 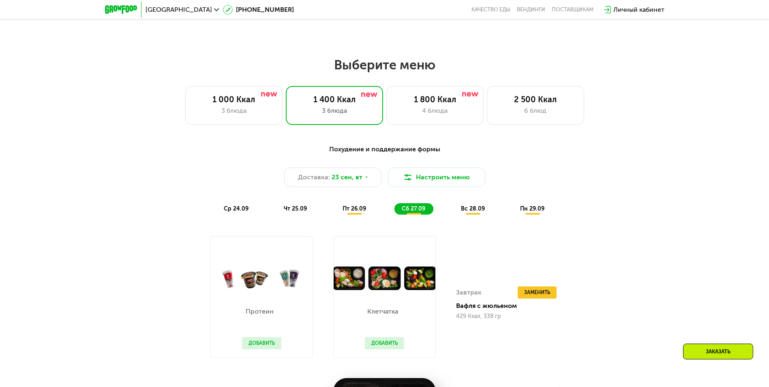 What do you see at coordinates (347, 177) in the screenshot?
I see `span: 23 сен, вт` at bounding box center [347, 177].